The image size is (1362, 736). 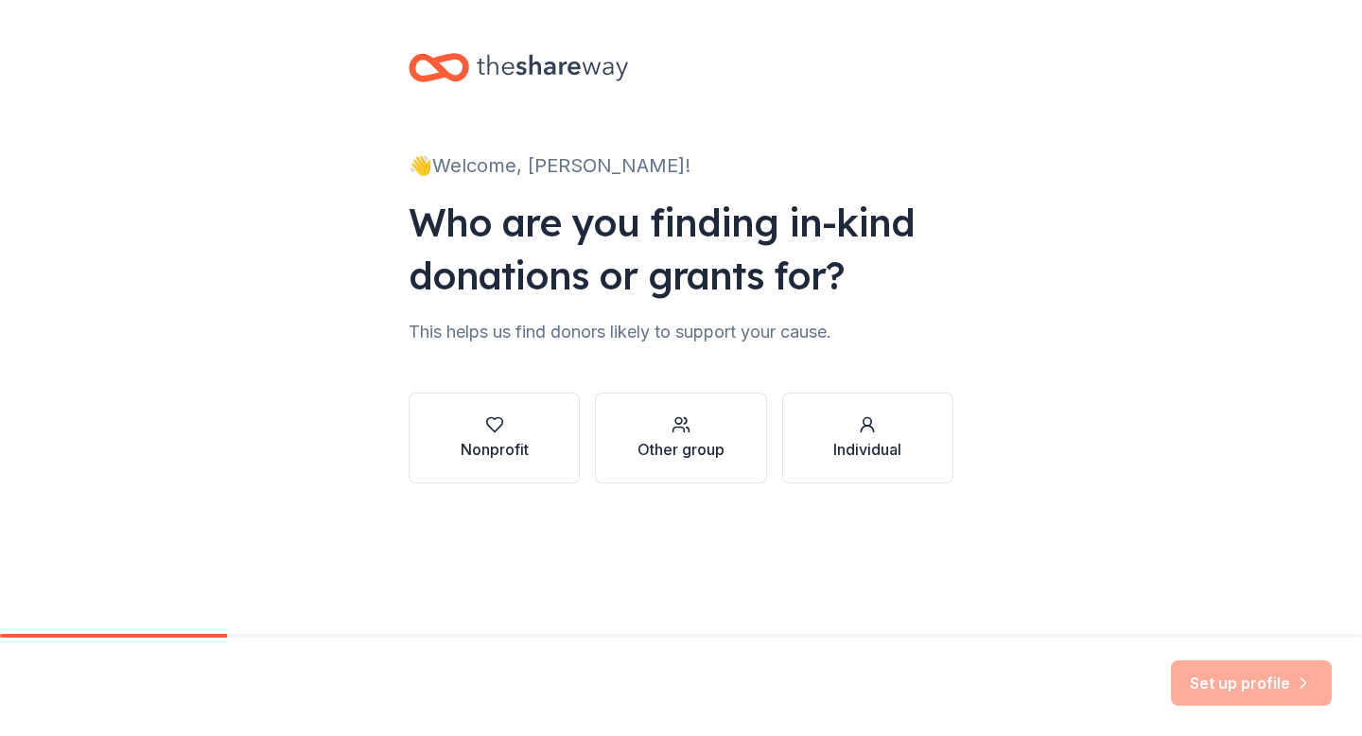 What do you see at coordinates (495, 449) in the screenshot?
I see `div: Nonprofit` at bounding box center [495, 449].